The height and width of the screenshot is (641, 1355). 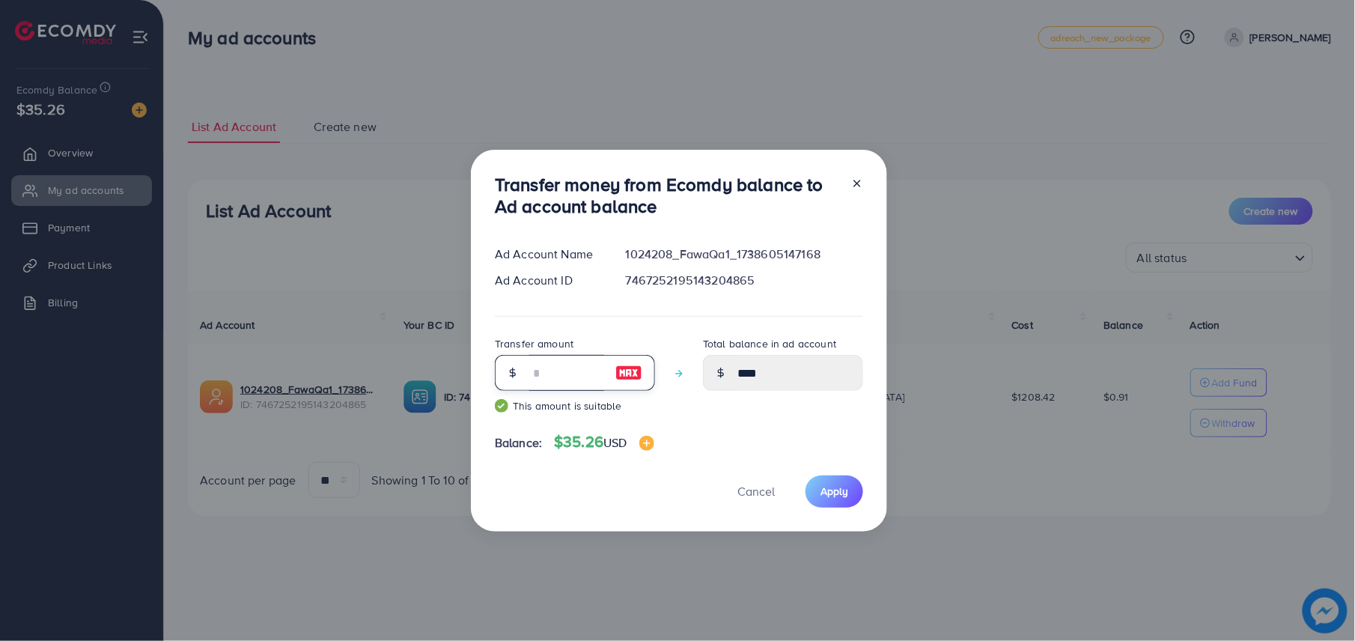 What do you see at coordinates (604, 442) in the screenshot?
I see `h4: $35.26` at bounding box center [604, 442].